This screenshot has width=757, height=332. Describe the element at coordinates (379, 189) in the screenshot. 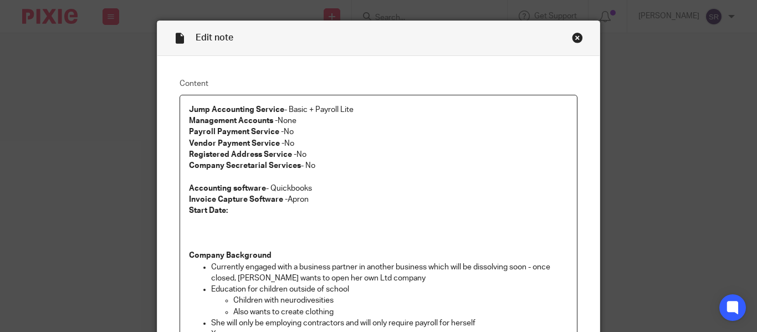

I see `p: - Quickbooks` at that location.